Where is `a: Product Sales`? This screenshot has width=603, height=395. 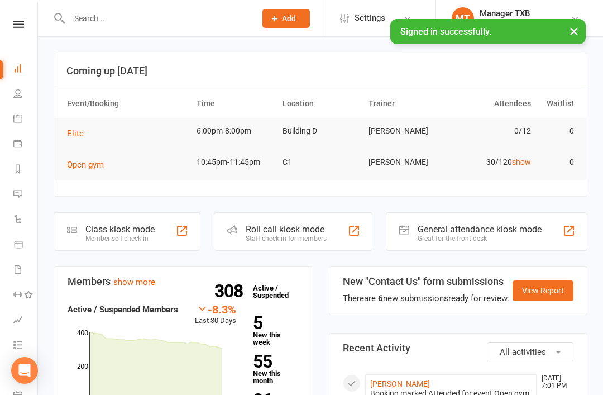
a: Product Sales is located at coordinates (26, 245).